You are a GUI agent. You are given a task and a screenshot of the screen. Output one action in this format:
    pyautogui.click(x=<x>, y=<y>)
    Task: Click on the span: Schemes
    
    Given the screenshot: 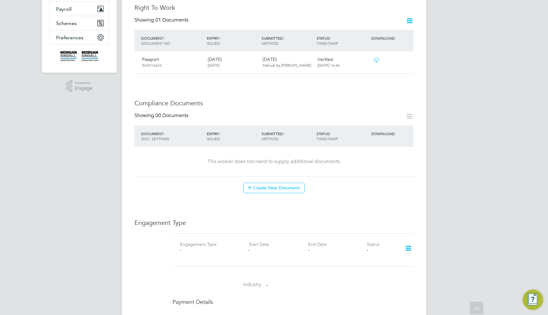 What is the action you would take?
    pyautogui.click(x=66, y=23)
    